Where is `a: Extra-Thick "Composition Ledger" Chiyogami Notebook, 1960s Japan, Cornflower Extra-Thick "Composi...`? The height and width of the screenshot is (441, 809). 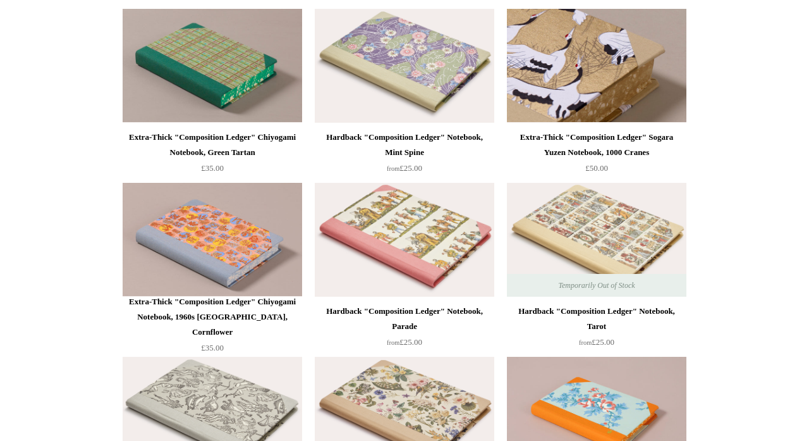
a: Extra-Thick "Composition Ledger" Chiyogami Notebook, 1960s Japan, Cornflower Extra-Thick "Composi... is located at coordinates (212, 240).